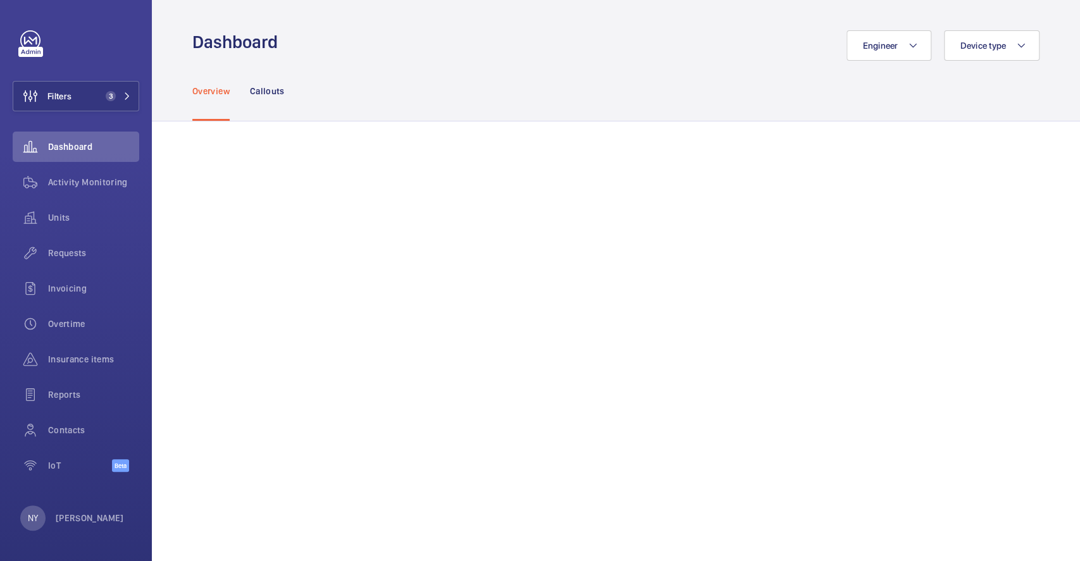 Image resolution: width=1080 pixels, height=561 pixels. I want to click on span: Contacts, so click(94, 430).